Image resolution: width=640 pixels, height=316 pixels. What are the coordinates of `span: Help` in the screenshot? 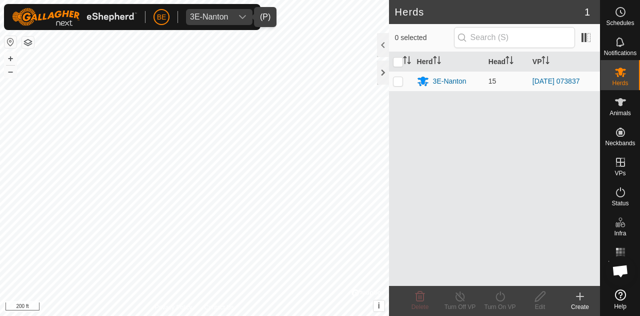 It's located at (620, 306).